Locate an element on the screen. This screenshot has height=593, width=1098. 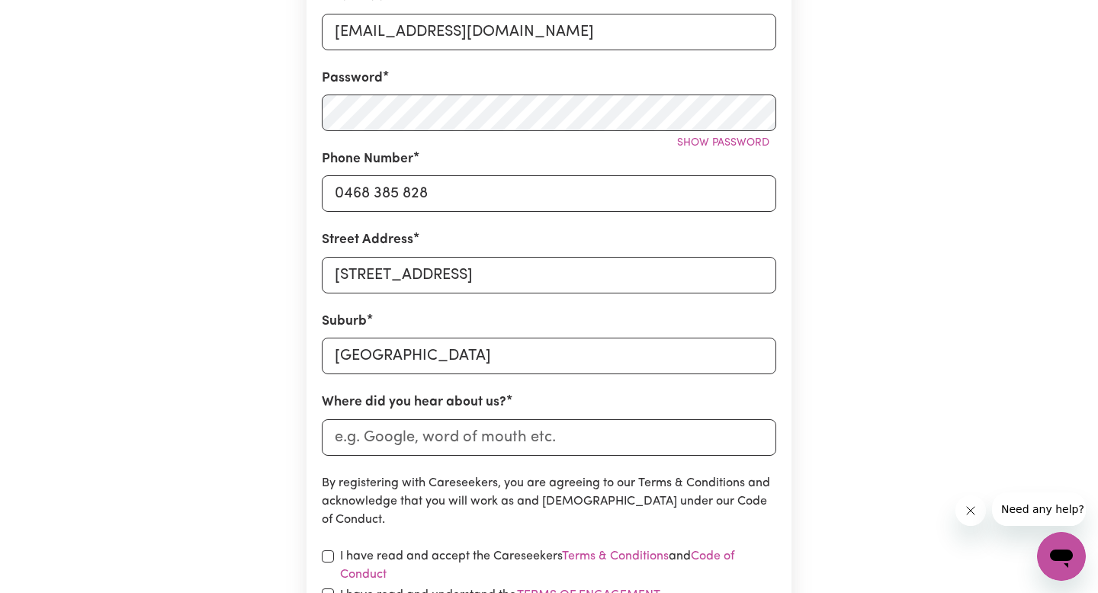
span: Show password is located at coordinates (723, 143).